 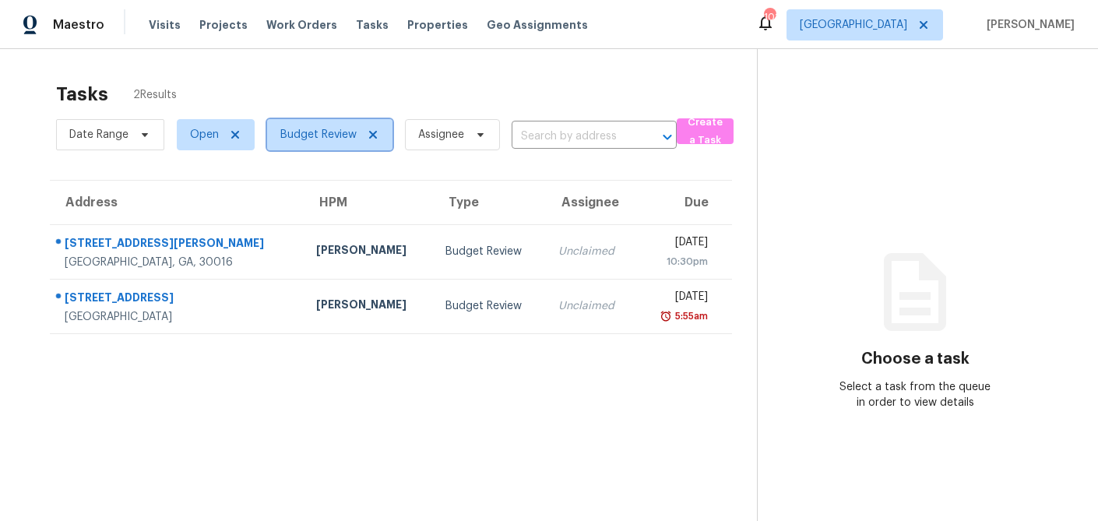 I want to click on span: Projects, so click(x=223, y=25).